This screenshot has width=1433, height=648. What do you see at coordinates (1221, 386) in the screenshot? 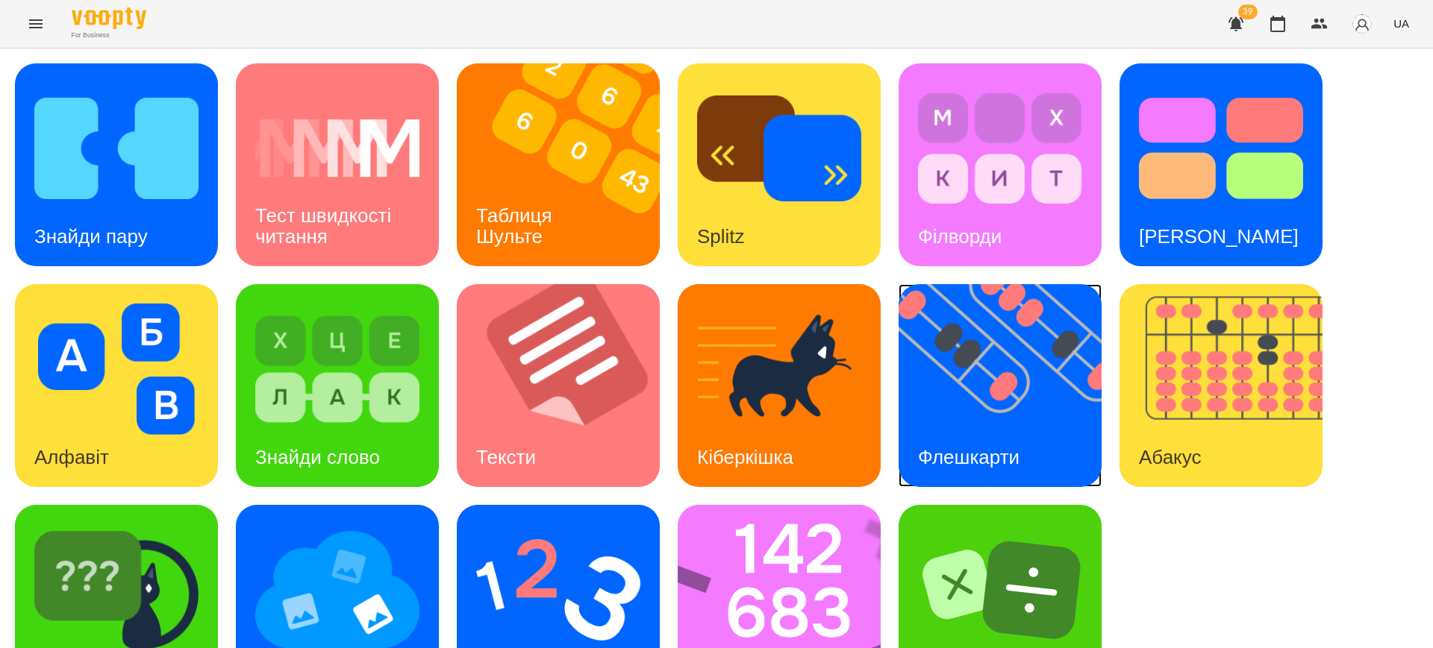
I see `a: АбакусАбакус` at bounding box center [1221, 386].